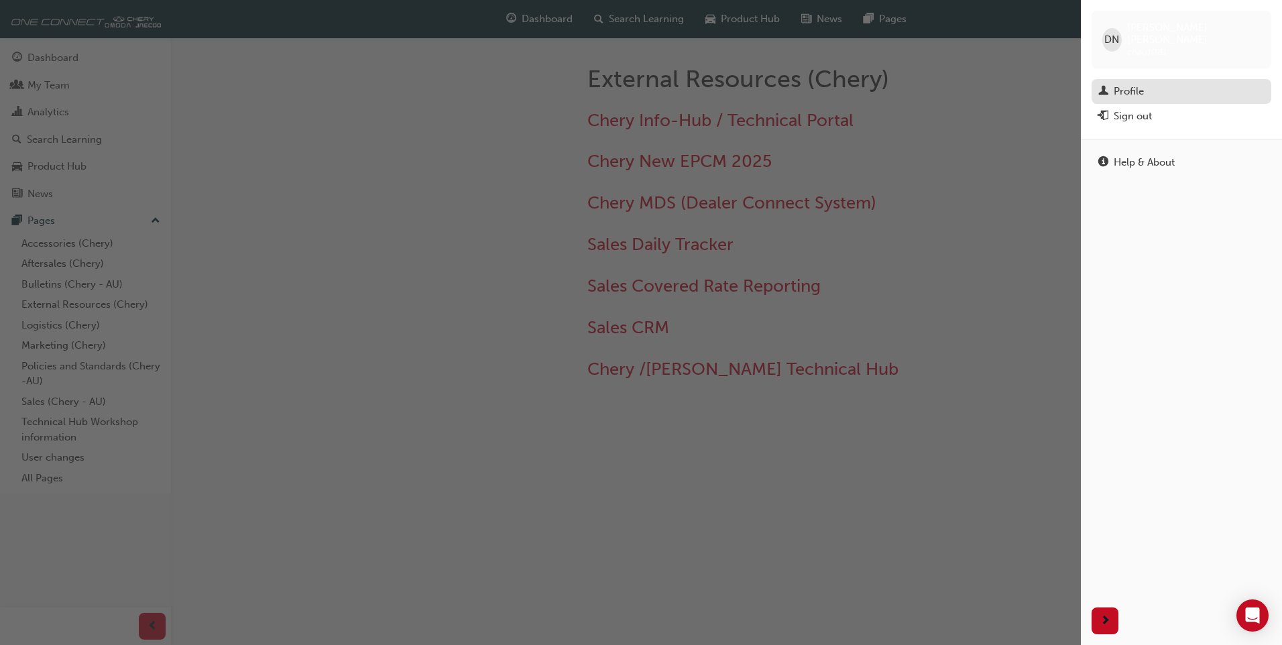 The image size is (1282, 645). What do you see at coordinates (1103, 163) in the screenshot?
I see `span: info-icon` at bounding box center [1103, 163].